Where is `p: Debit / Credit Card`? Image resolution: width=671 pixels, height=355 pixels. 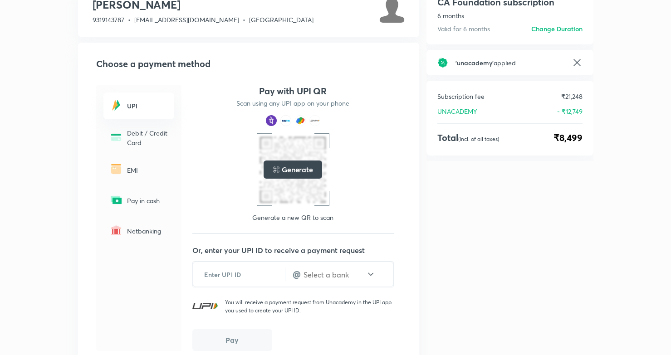
p: Debit / Credit Card is located at coordinates (148, 138).